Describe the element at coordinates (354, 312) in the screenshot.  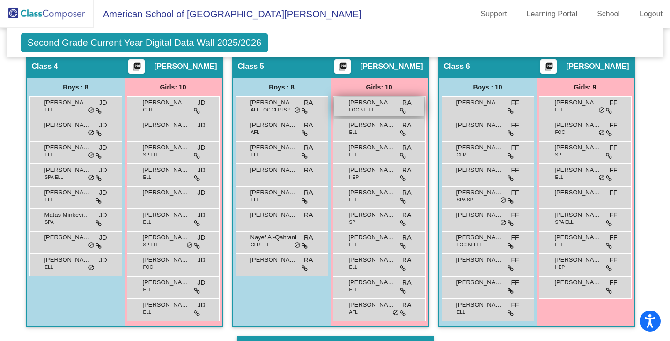
I see `span: AFL` at that location.